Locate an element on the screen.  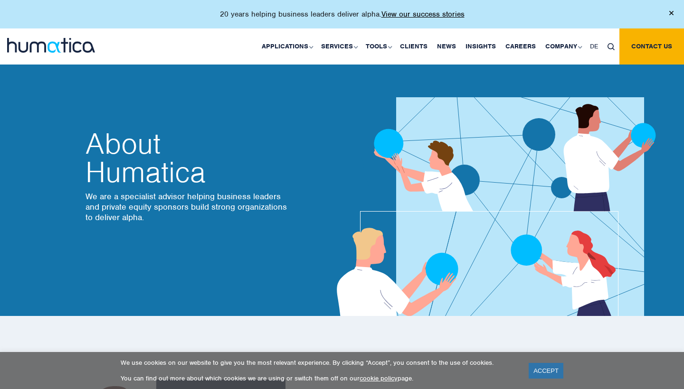
img: search_icon is located at coordinates (611, 47).